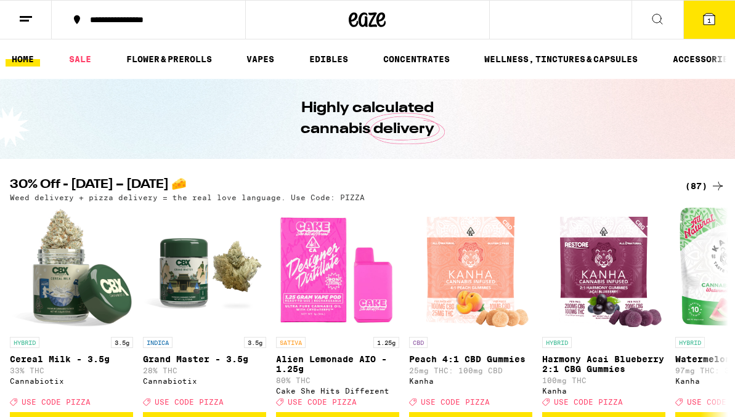 Image resolution: width=735 pixels, height=417 pixels. I want to click on img: Cannabiotix - Grand Master - 3.5g, so click(205, 269).